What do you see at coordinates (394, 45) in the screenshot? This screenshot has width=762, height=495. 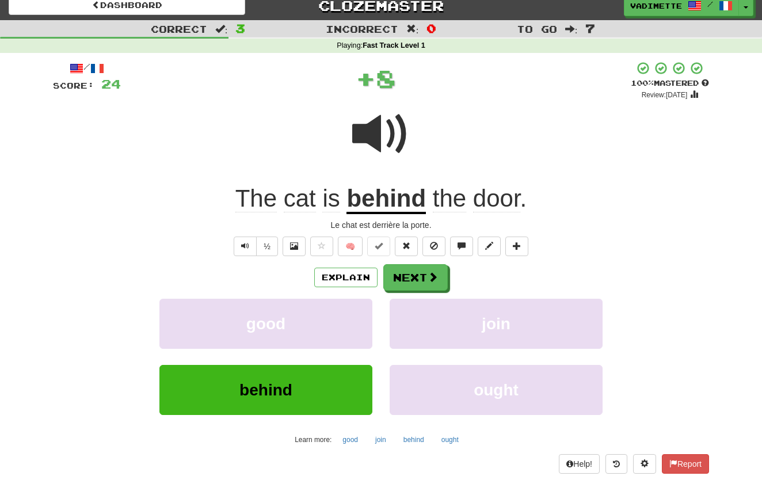 I see `strong: Fast Track Level 1` at bounding box center [394, 45].